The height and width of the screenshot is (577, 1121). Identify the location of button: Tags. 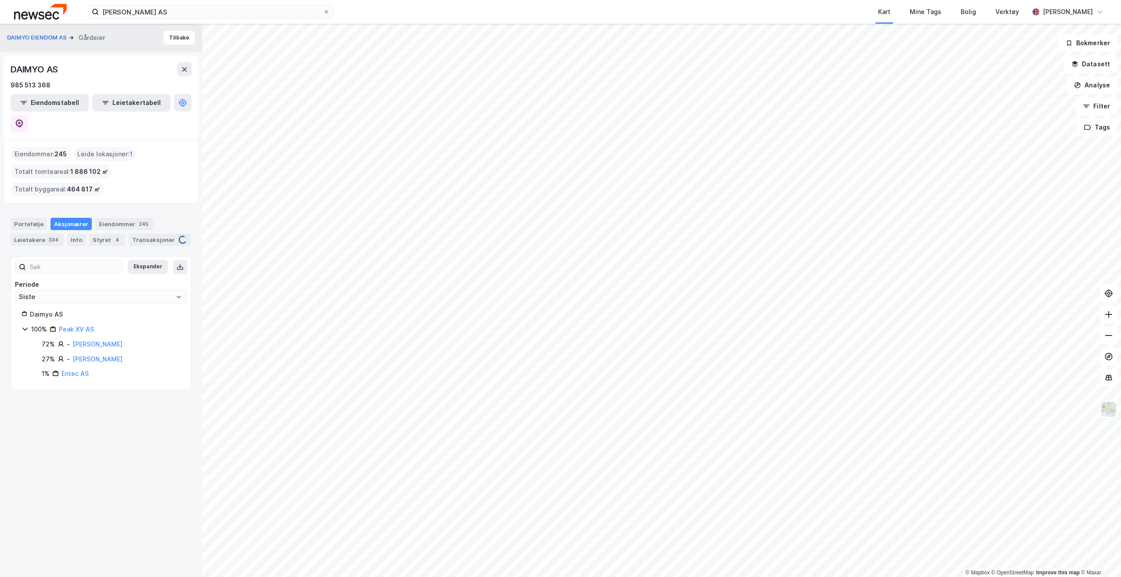
(1097, 127).